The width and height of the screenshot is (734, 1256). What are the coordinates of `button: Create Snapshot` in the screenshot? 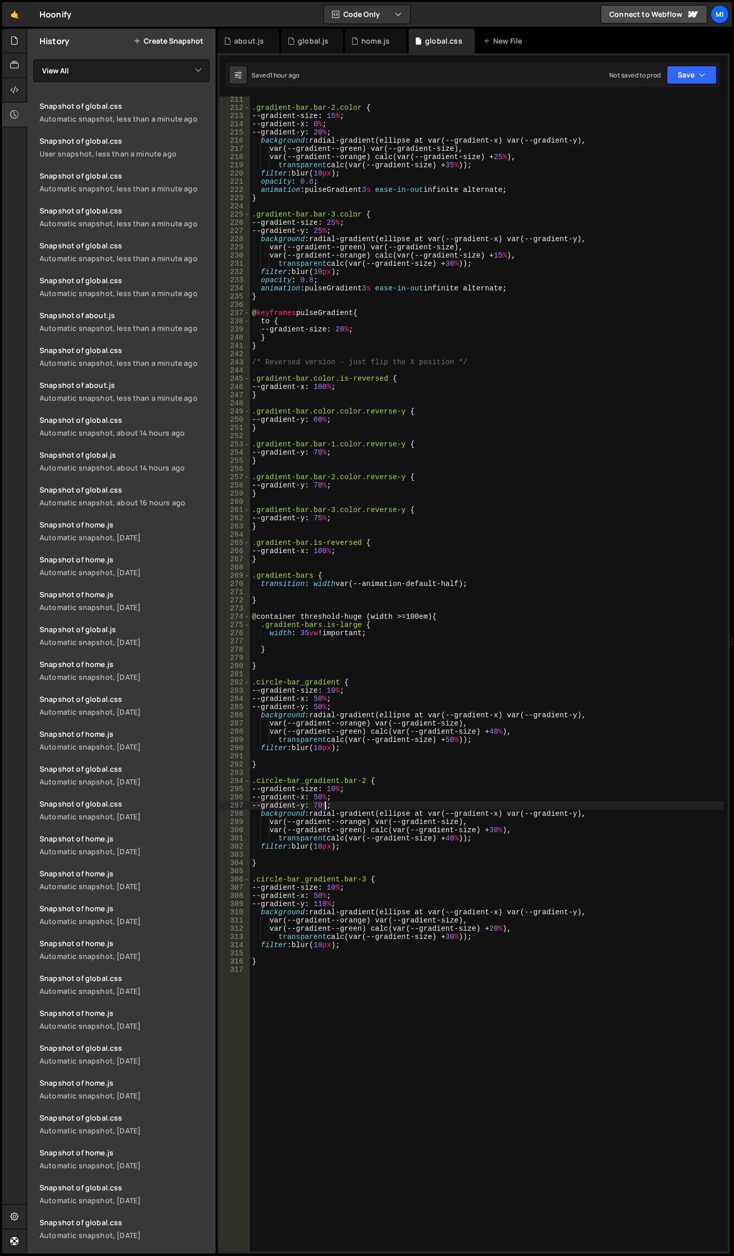 It's located at (168, 41).